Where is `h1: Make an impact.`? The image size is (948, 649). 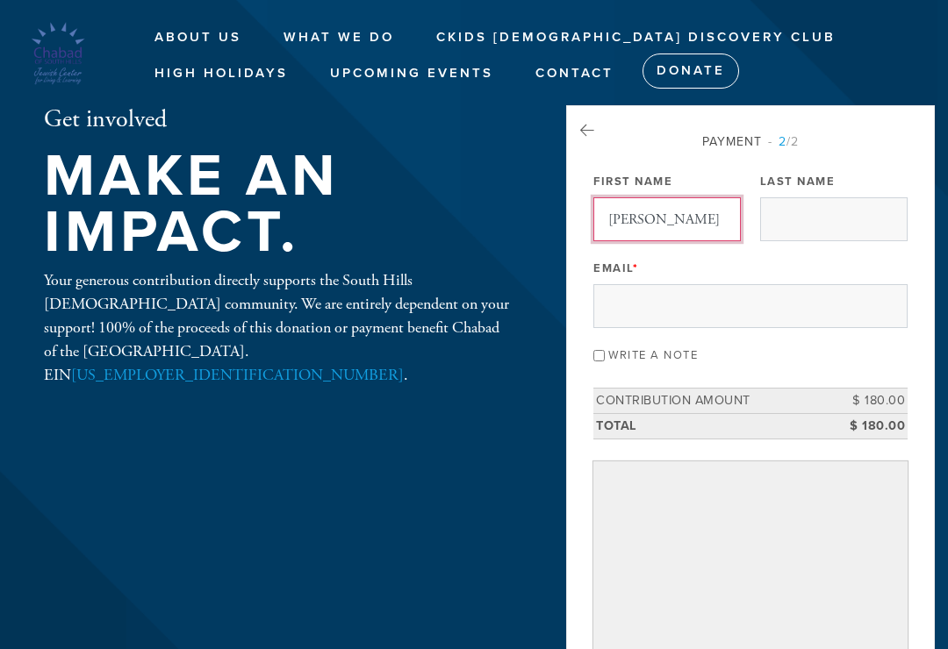 h1: Make an impact. is located at coordinates (276, 204).